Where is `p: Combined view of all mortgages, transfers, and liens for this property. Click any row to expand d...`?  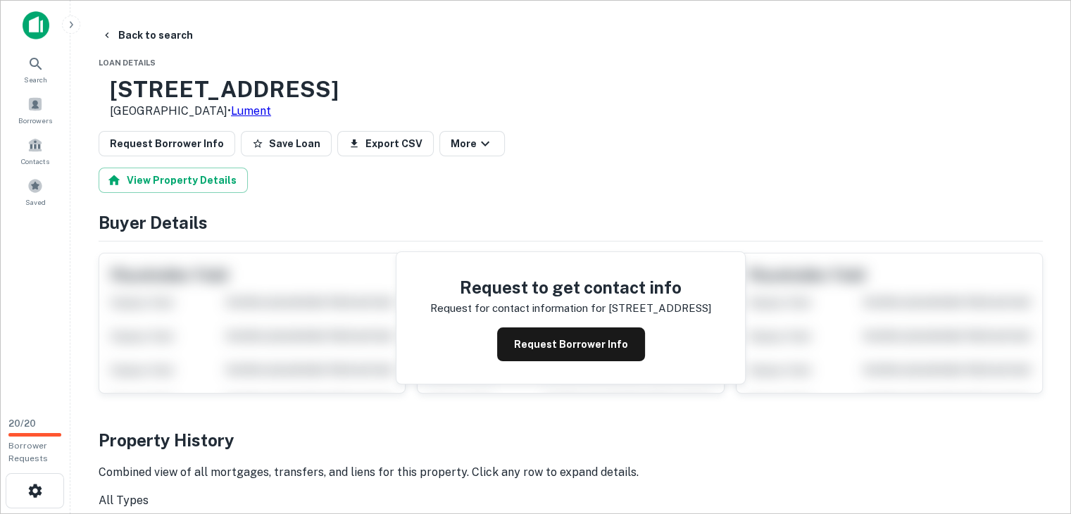 p: Combined view of all mortgages, transfers, and liens for this property. Click any row to expand d... is located at coordinates (570, 472).